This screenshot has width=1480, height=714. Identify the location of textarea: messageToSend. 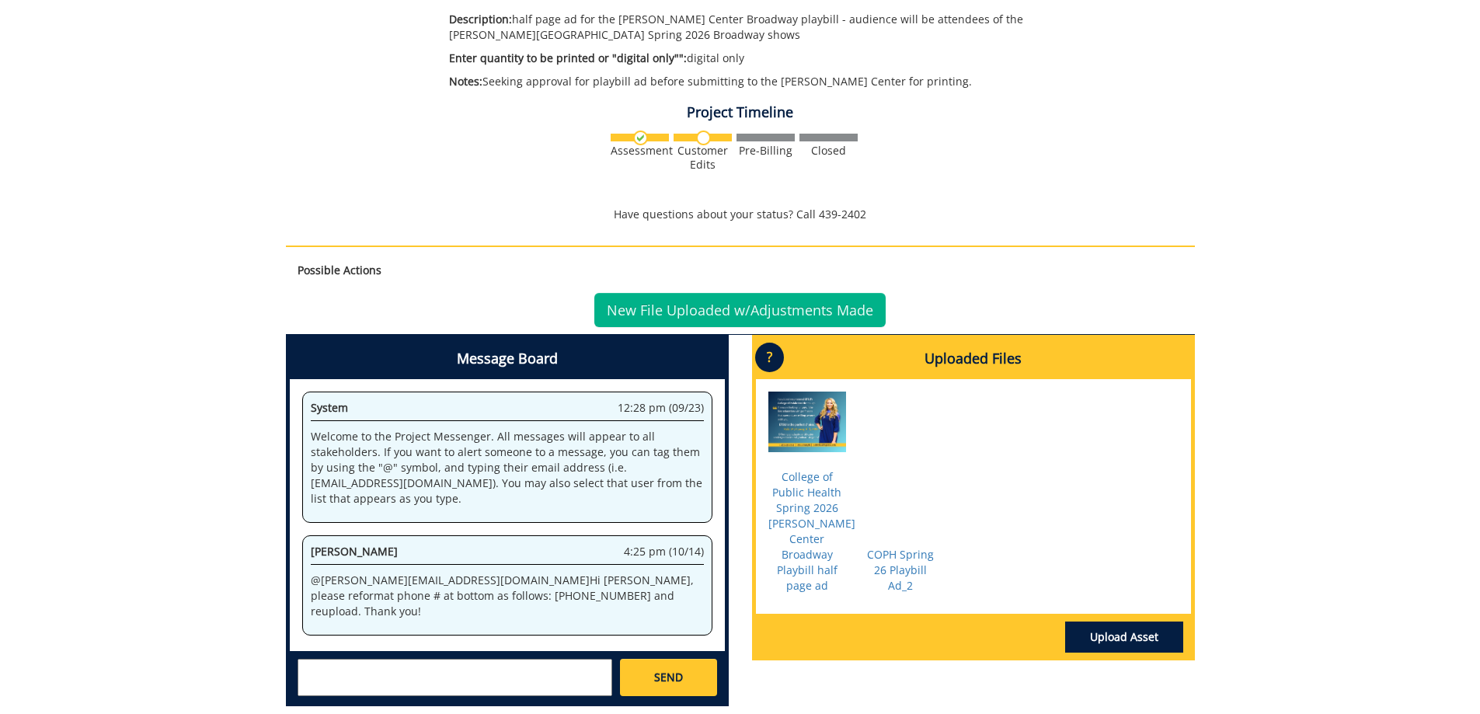
(455, 677).